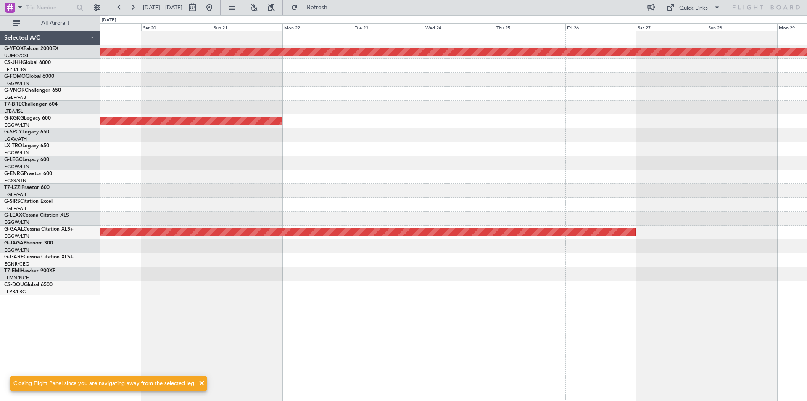 The width and height of the screenshot is (807, 401). I want to click on div: Quick Links, so click(694, 8).